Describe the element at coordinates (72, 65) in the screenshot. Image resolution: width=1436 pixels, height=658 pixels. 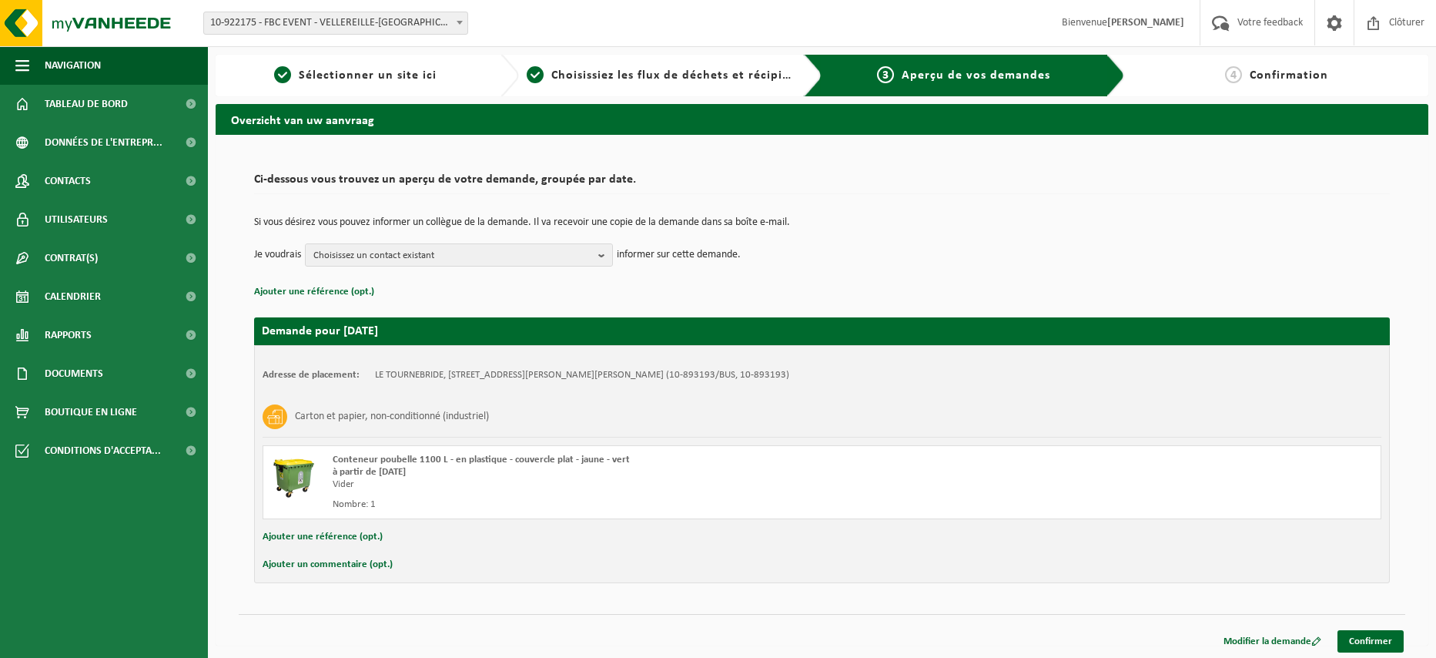
I see `span: Navigation` at that location.